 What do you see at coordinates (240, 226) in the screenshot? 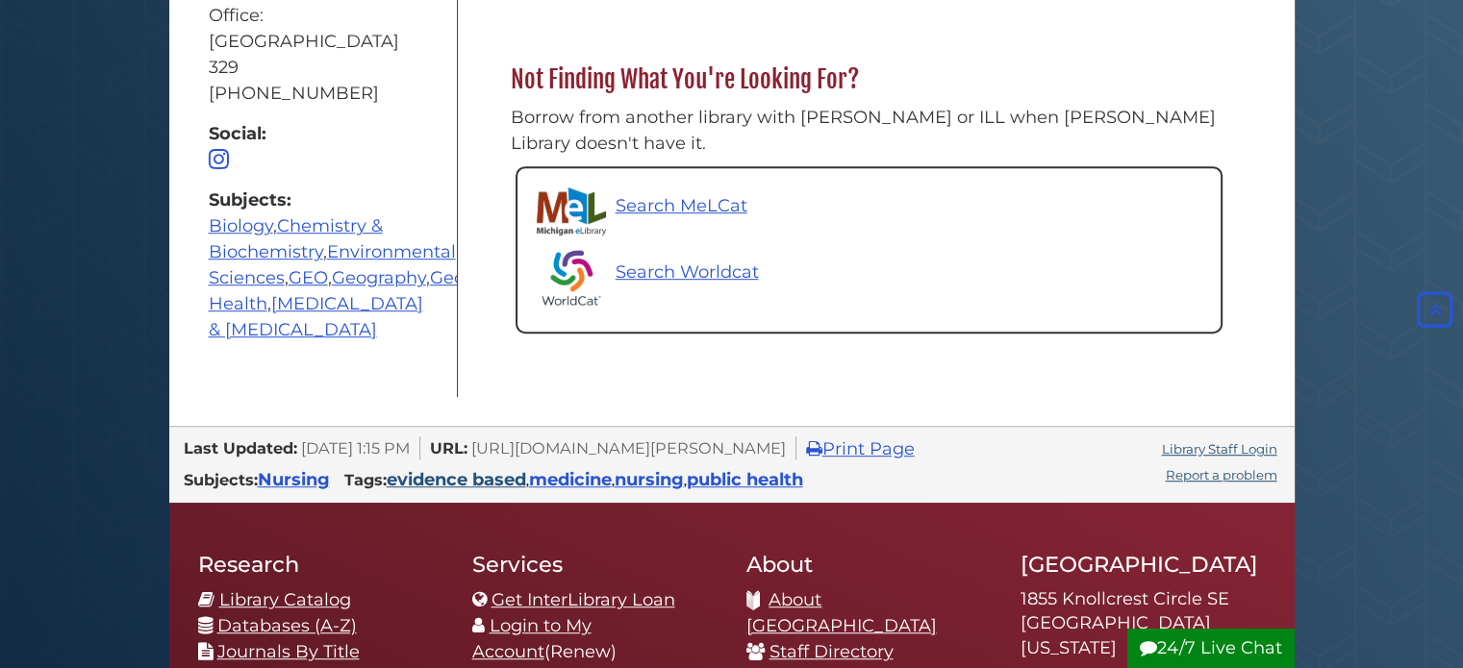
I see `a: Biology` at bounding box center [240, 226].